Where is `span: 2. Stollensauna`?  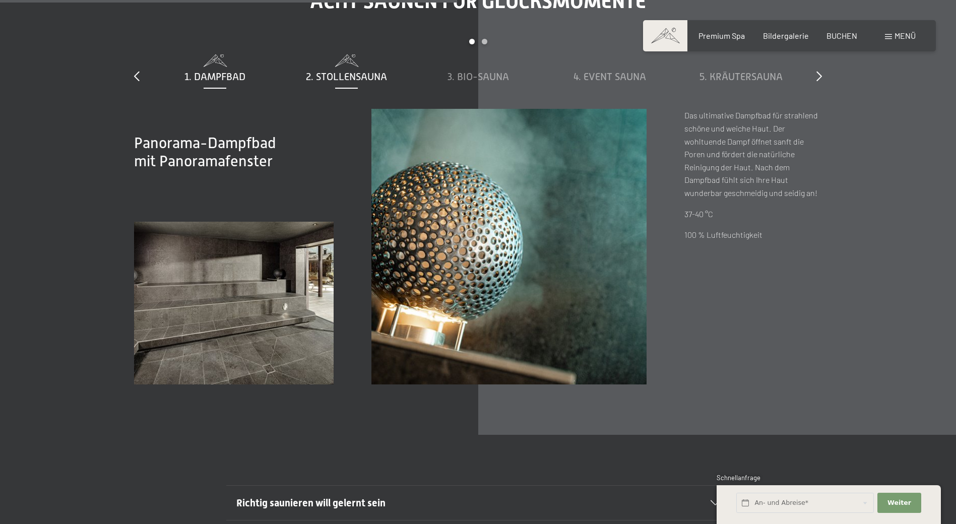 span: 2. Stollensauna is located at coordinates (346, 77).